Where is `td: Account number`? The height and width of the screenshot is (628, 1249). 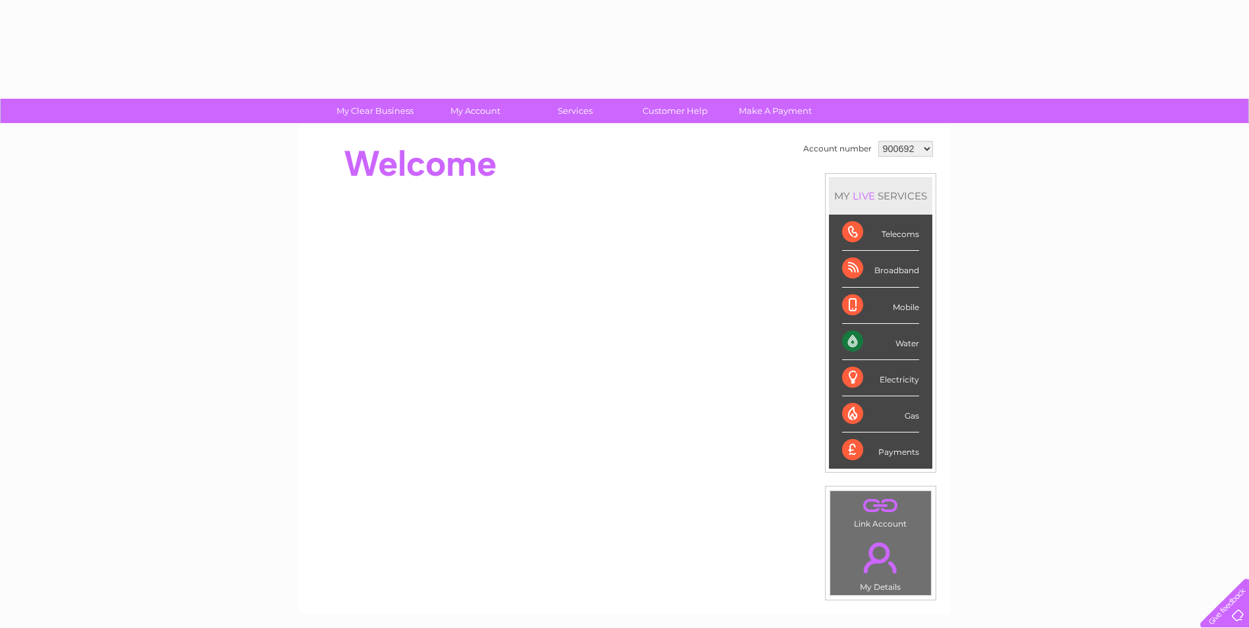
td: Account number is located at coordinates (837, 149).